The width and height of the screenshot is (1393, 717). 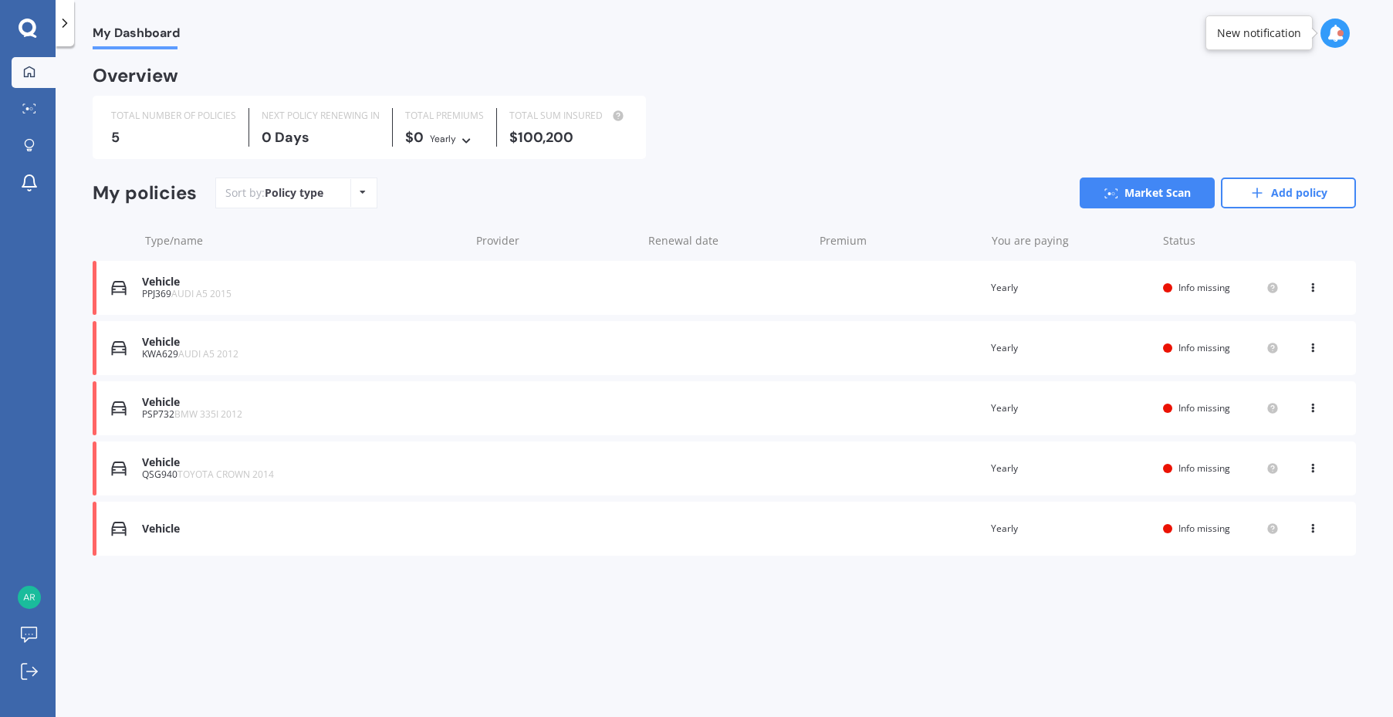 I want to click on div: Premium, so click(x=899, y=241).